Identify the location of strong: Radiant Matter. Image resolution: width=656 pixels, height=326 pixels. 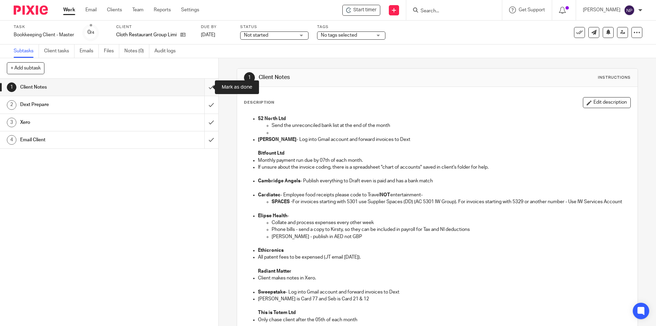
(275, 271).